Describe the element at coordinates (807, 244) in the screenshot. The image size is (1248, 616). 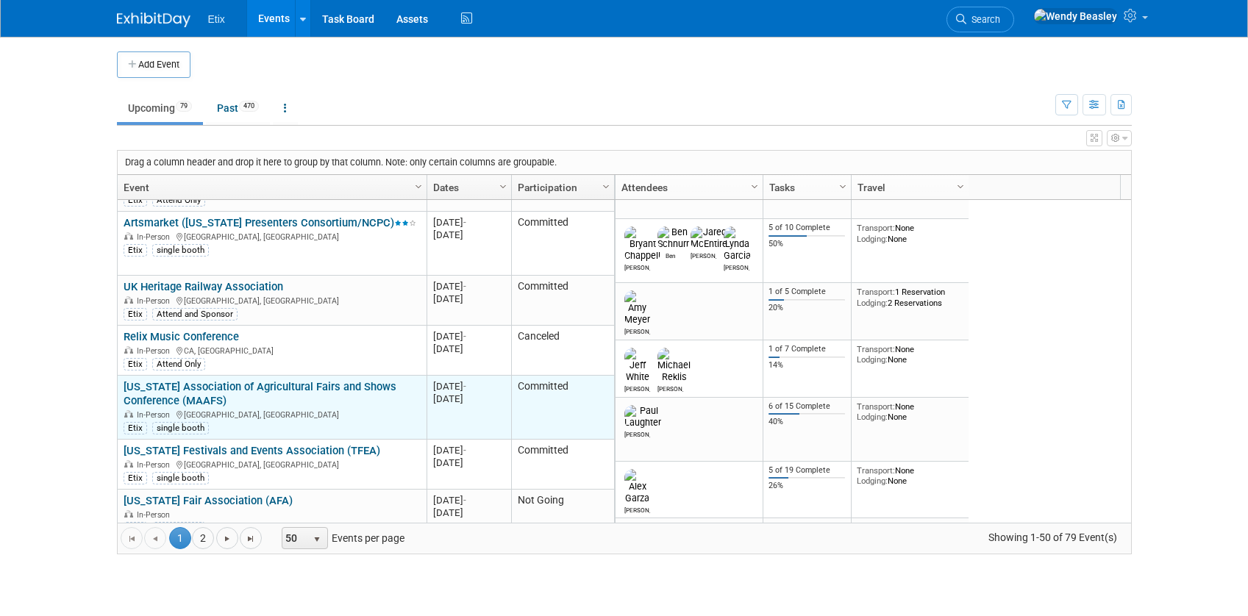
I see `div: 50%` at that location.